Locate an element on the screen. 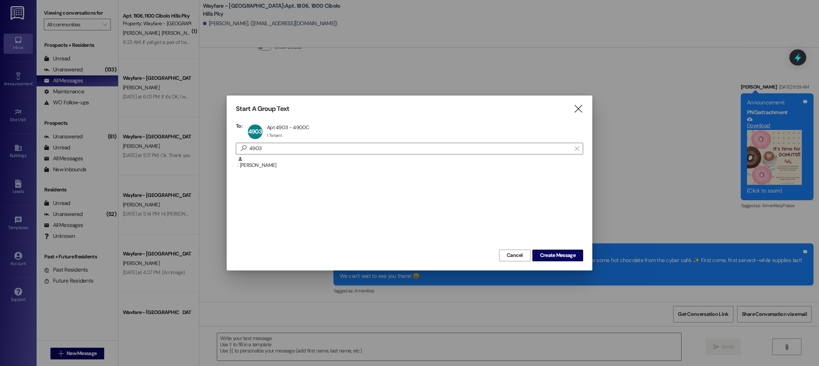 Image resolution: width=819 pixels, height=366 pixels. span: Cancel is located at coordinates (515, 255).